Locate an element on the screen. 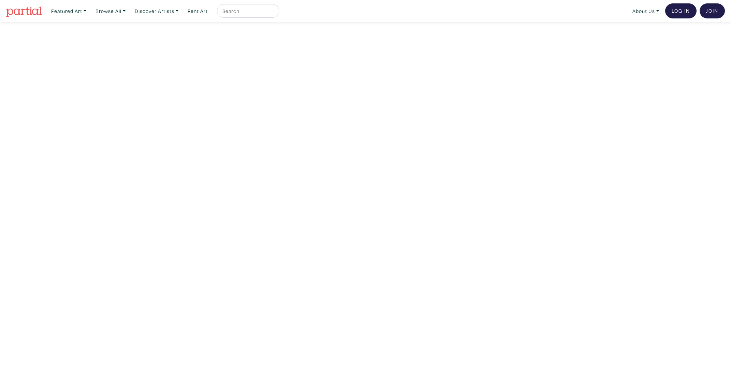 This screenshot has width=731, height=387. a: Rent Art is located at coordinates (197, 11).